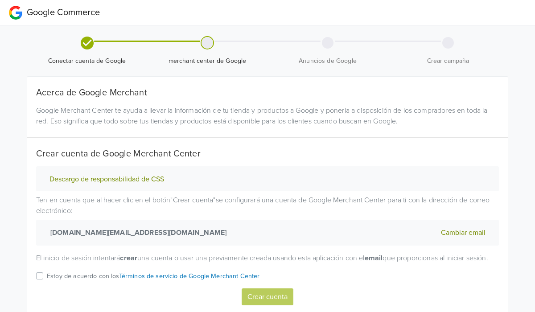  I want to click on h5: Crear cuenta de Google Merchant Center, so click(268, 154).